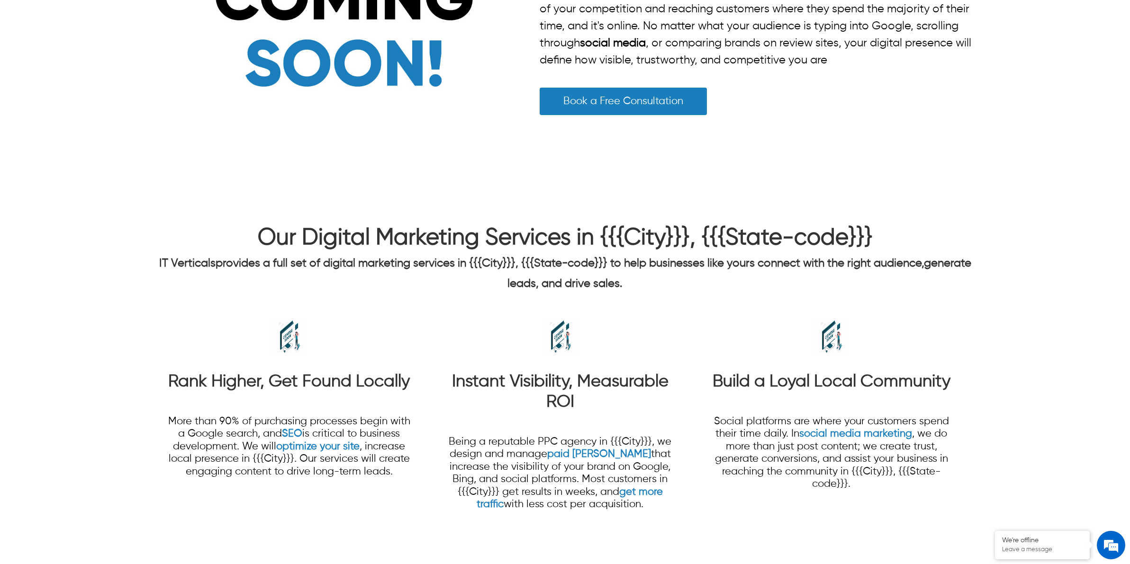  Describe the element at coordinates (292, 434) in the screenshot. I see `a: SEO` at that location.